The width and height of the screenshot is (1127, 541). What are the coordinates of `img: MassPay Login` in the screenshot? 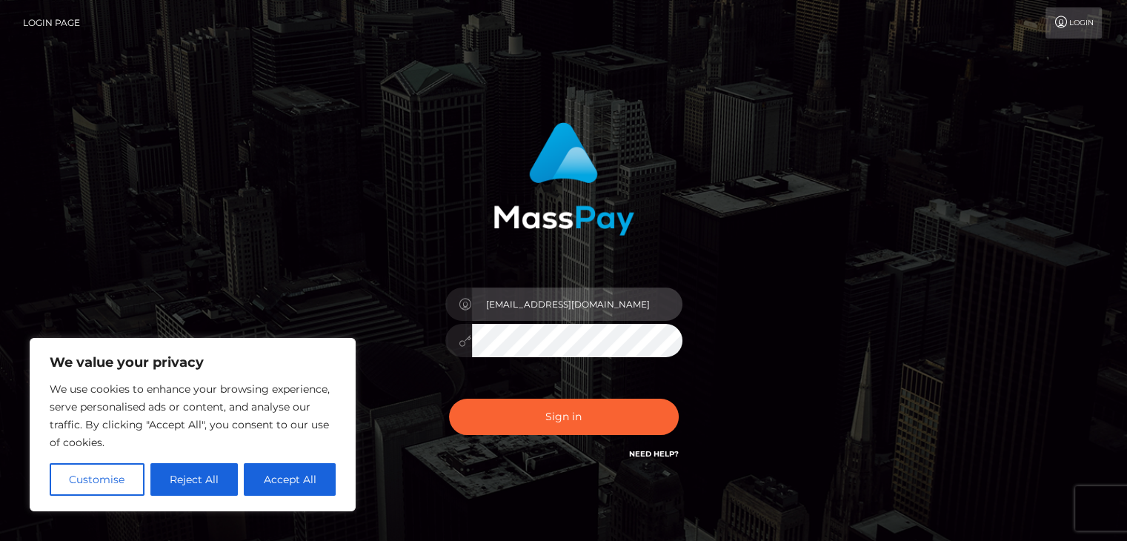 It's located at (564, 179).